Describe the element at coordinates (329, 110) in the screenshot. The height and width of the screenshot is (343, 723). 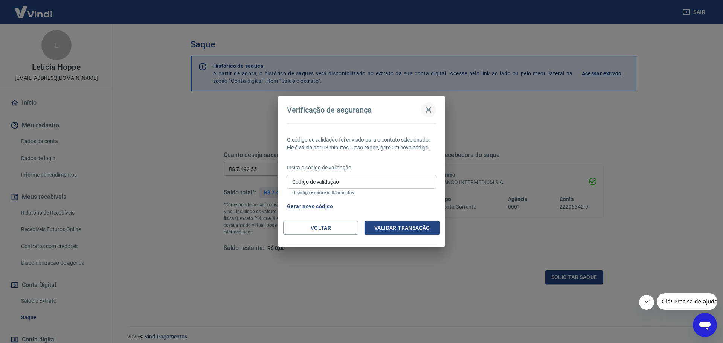
I see `h4: Verificação de segurança` at that location.